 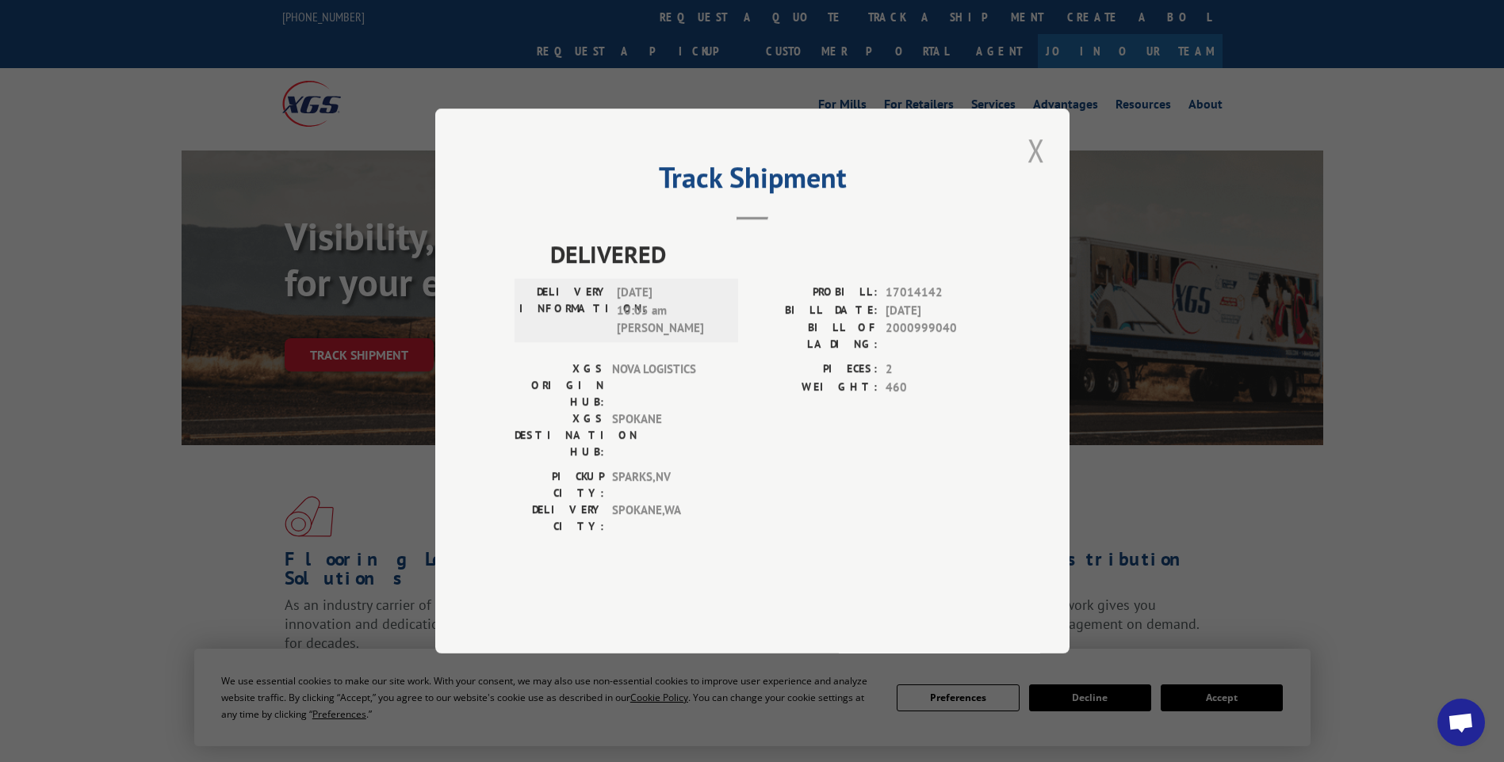 I want to click on span: SPOKANE , WA, so click(x=665, y=518).